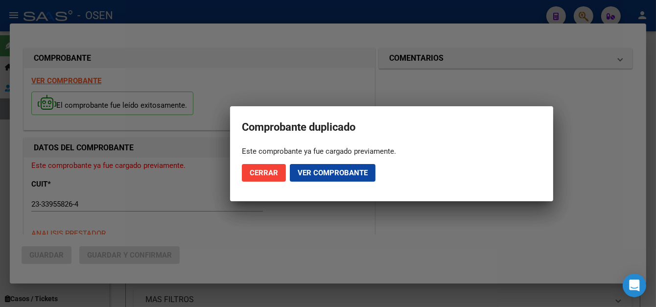 This screenshot has height=307, width=656. I want to click on button: Ver comprobante, so click(333, 173).